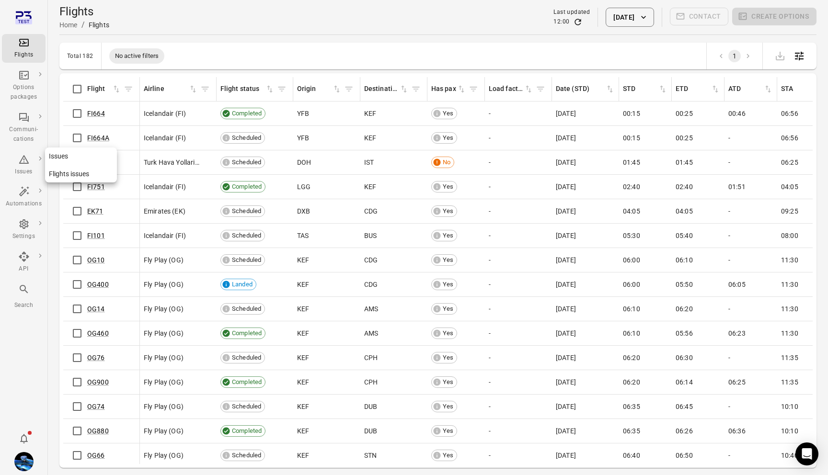 This screenshot has height=475, width=828. Describe the element at coordinates (247, 114) in the screenshot. I see `span: Completed` at that location.